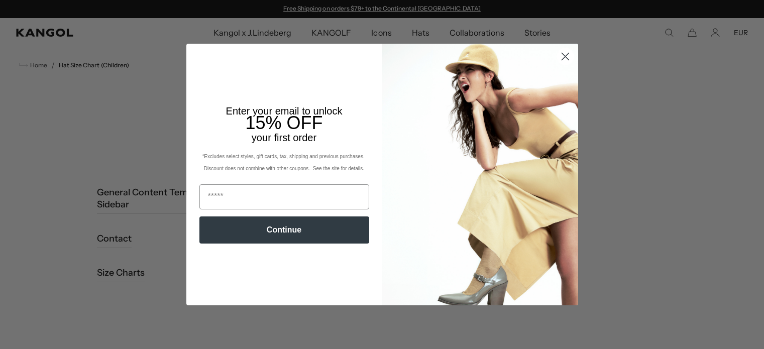  I want to click on span: *Excludes select styles, gift cards, tax, shipping and previous purchases. Discount does not comb..., so click(284, 162).